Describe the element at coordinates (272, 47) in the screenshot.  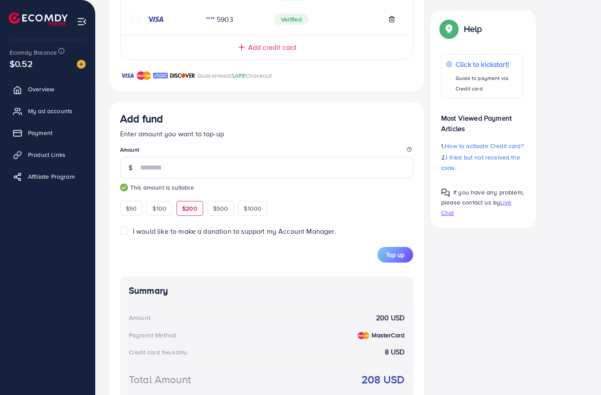
I see `span: Add credit card` at that location.